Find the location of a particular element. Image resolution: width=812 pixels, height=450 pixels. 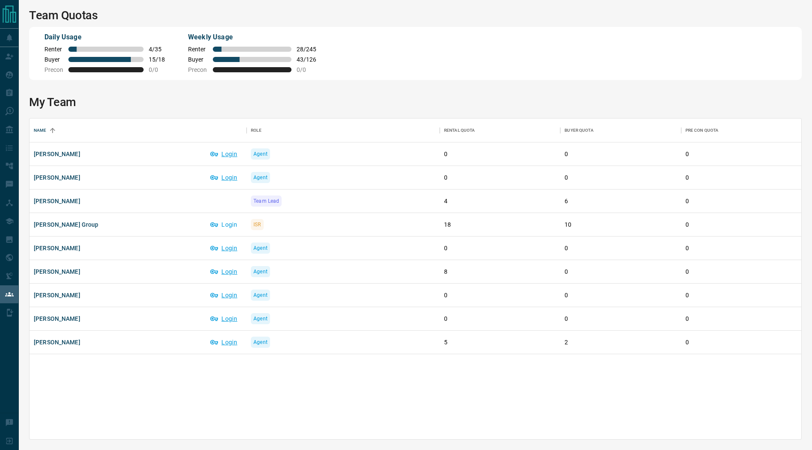

p: Weekly Usage is located at coordinates (252, 37).